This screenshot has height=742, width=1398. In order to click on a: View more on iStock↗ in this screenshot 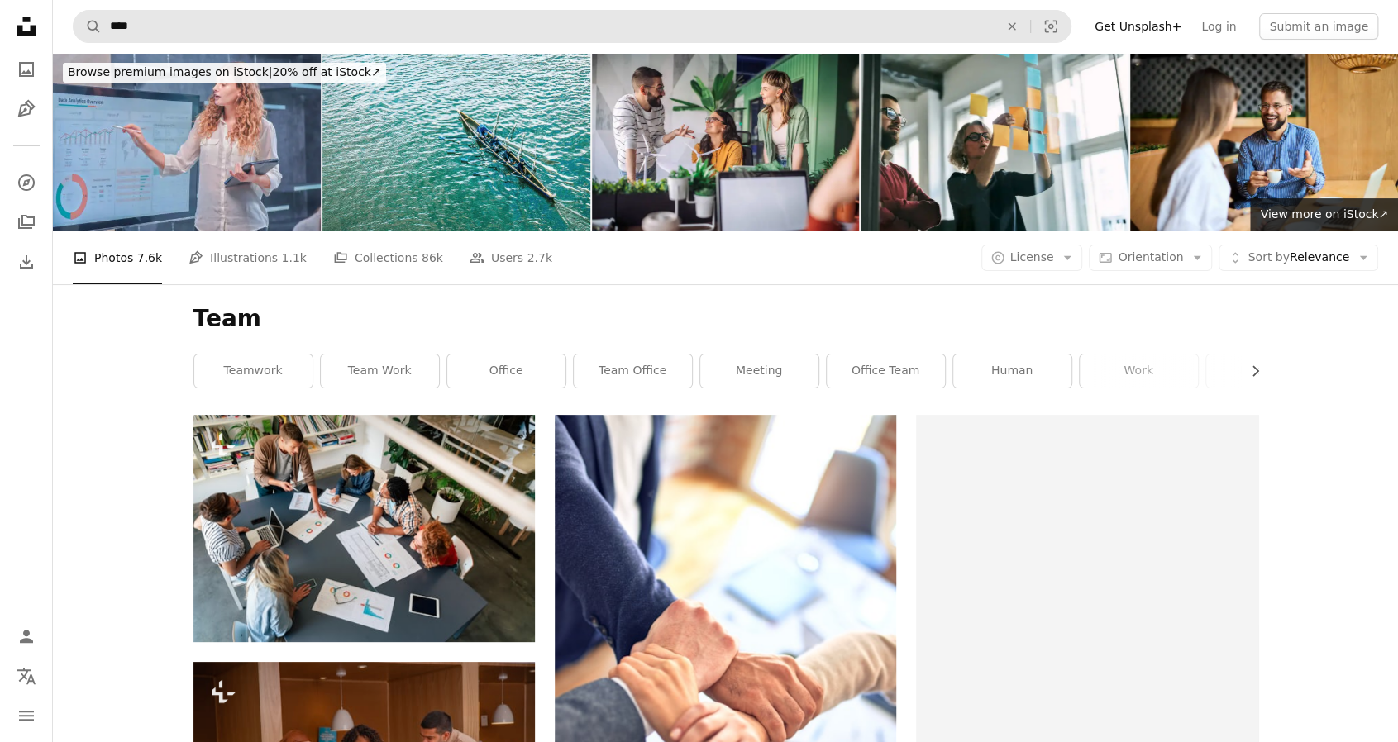, I will do `click(1323, 215)`.